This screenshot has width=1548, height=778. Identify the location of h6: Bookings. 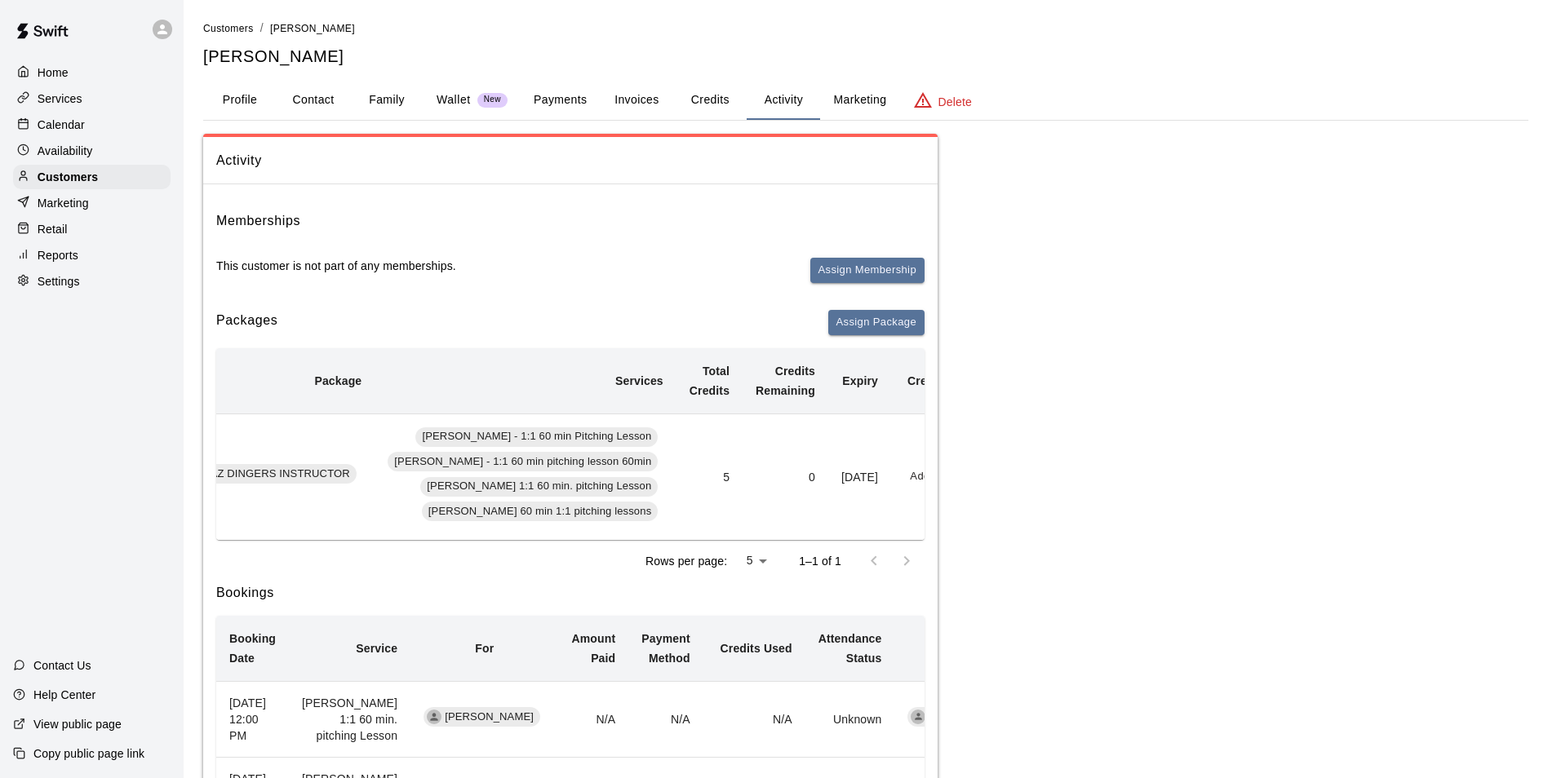
(570, 593).